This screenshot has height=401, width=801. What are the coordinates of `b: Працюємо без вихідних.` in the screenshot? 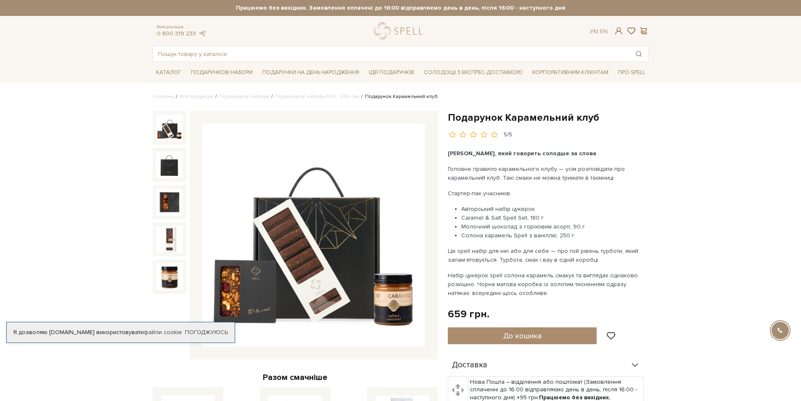 It's located at (575, 397).